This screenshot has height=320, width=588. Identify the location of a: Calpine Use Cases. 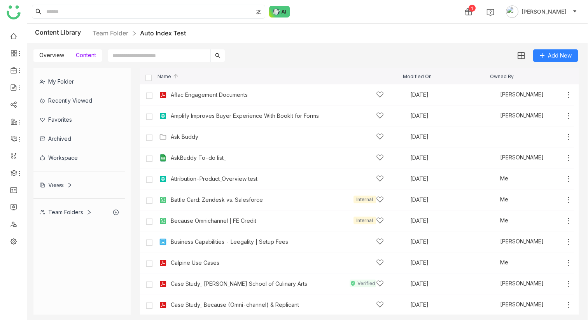
(195, 263).